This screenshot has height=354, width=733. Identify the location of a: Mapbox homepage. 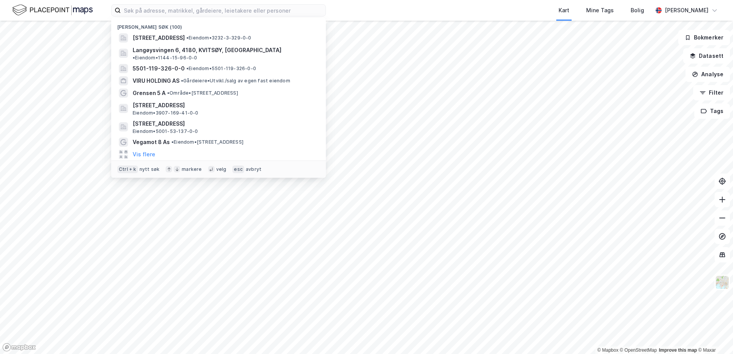
(19, 347).